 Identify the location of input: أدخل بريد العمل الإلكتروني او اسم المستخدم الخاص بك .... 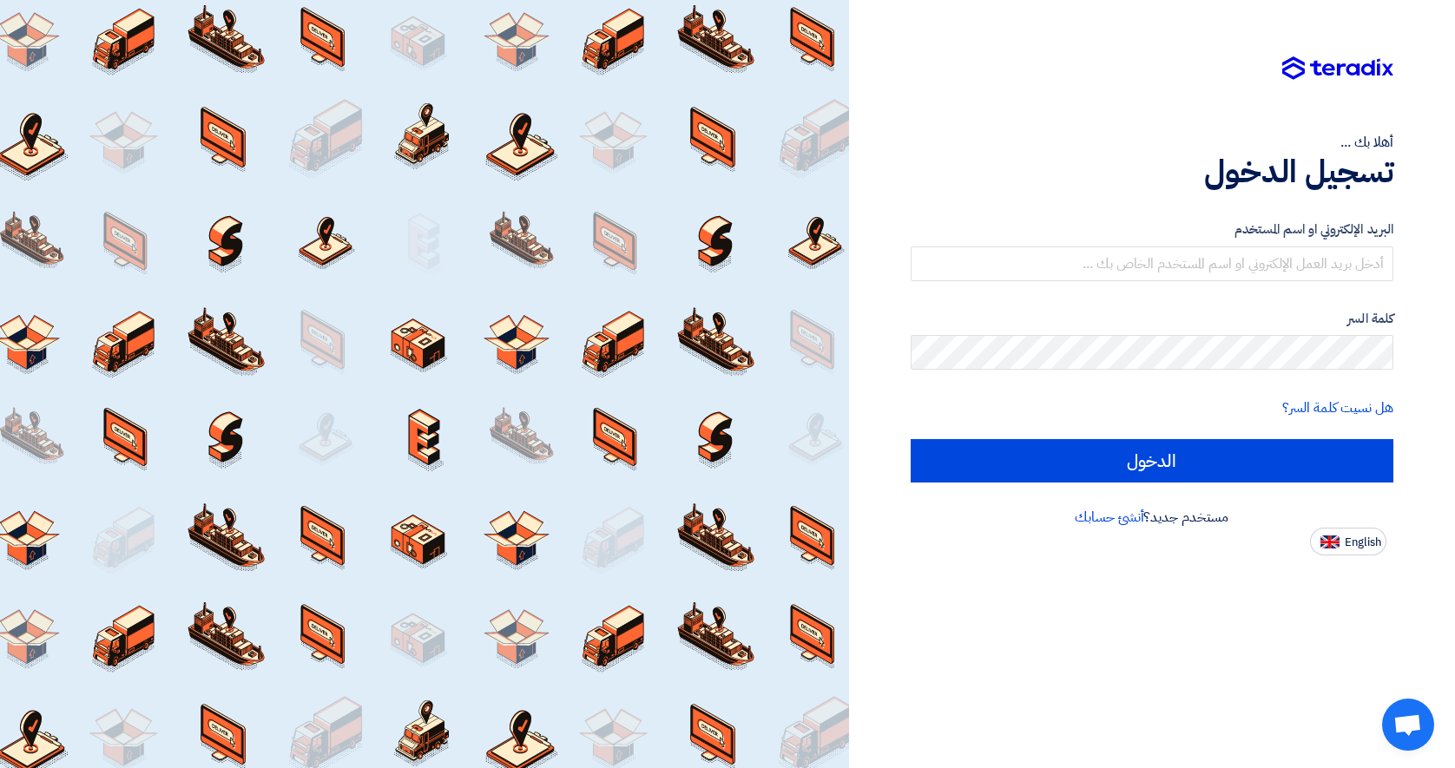
(1152, 264).